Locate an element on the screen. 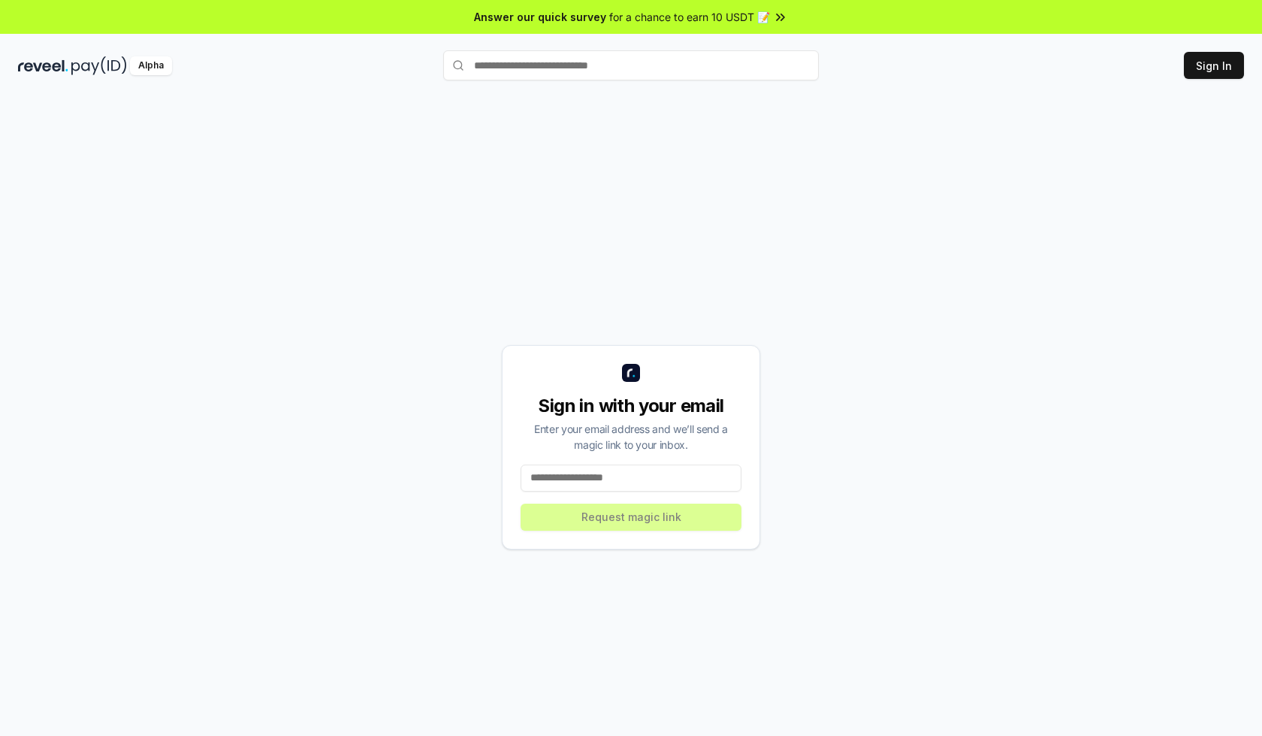 The height and width of the screenshot is (736, 1262). img: pay_id is located at coordinates (99, 65).